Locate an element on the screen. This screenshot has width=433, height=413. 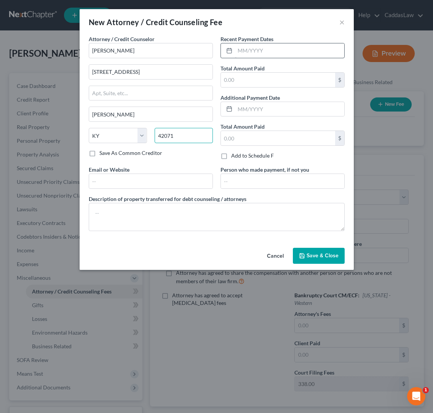
input: Search creditor by name... is located at coordinates (151, 51).